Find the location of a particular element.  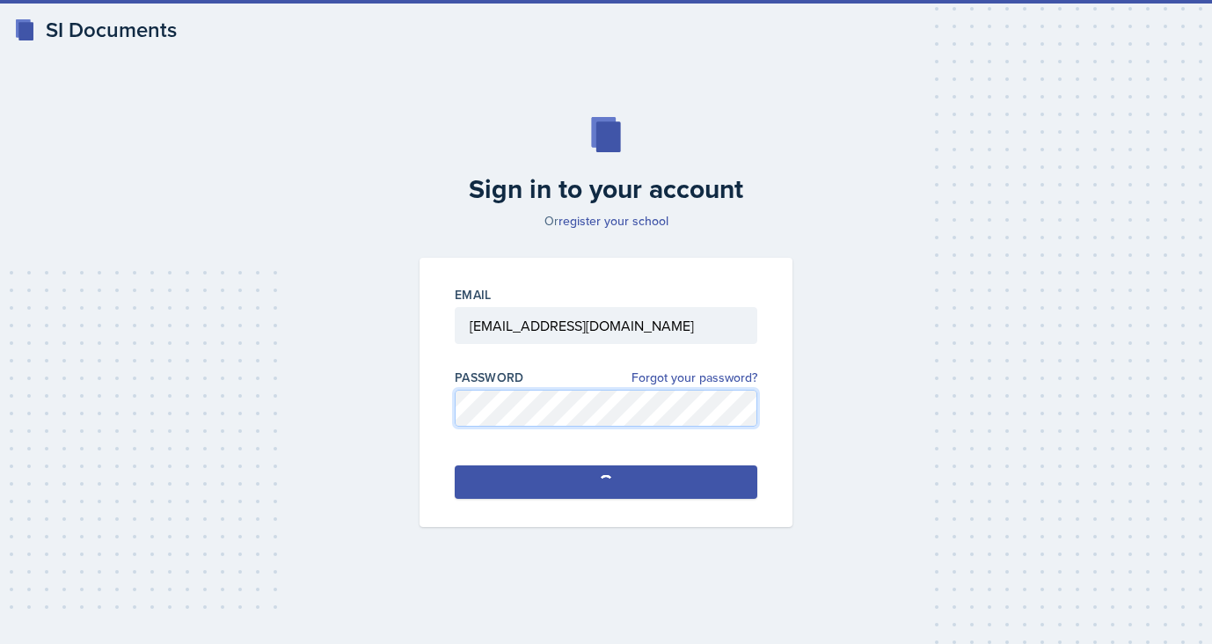

p: Or is located at coordinates (606, 221).